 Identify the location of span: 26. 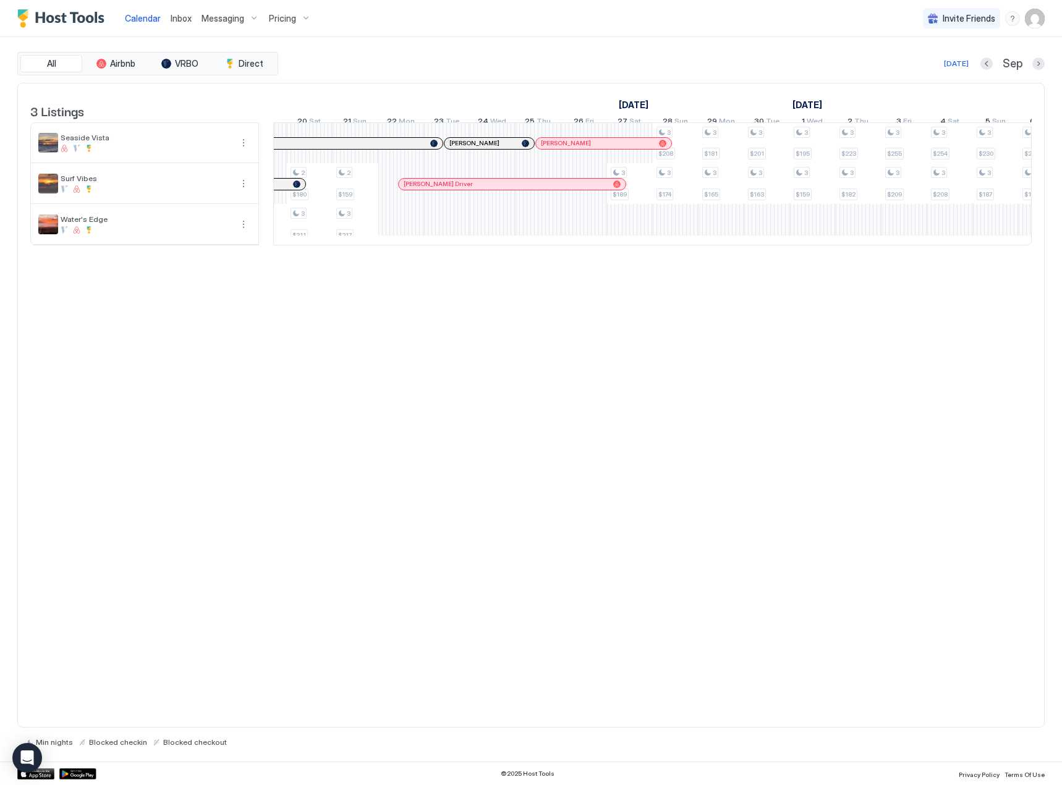
(578, 122).